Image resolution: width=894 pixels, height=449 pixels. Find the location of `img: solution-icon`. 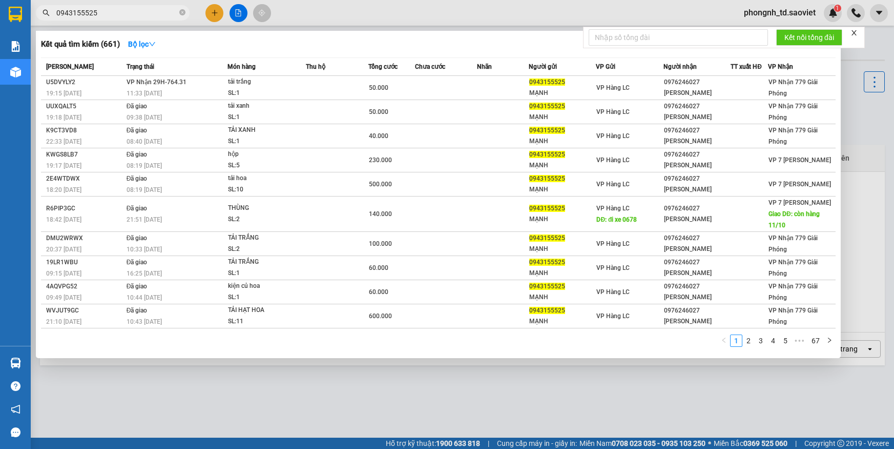

img: solution-icon is located at coordinates (15, 46).